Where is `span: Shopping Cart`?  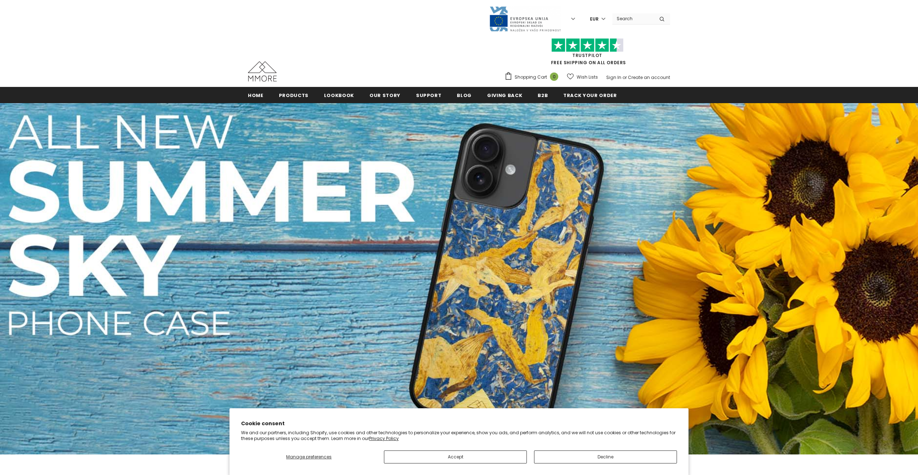
span: Shopping Cart is located at coordinates (531, 77).